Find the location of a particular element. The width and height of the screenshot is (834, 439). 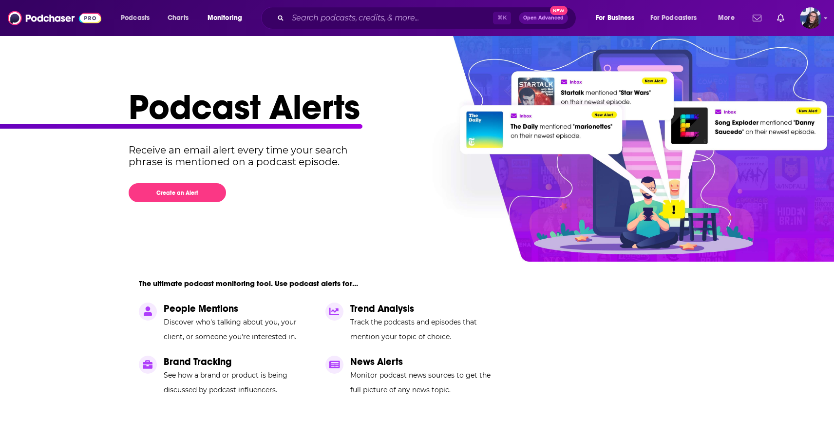

span: Monitoring is located at coordinates (225, 18).